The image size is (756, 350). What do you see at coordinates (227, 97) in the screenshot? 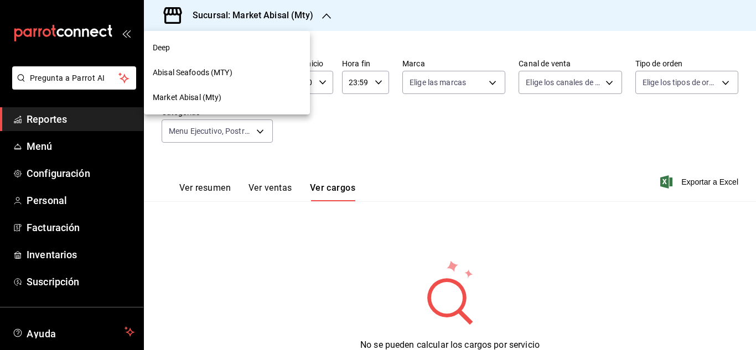
I see `div: Market Abisal (Mty)` at bounding box center [227, 97].